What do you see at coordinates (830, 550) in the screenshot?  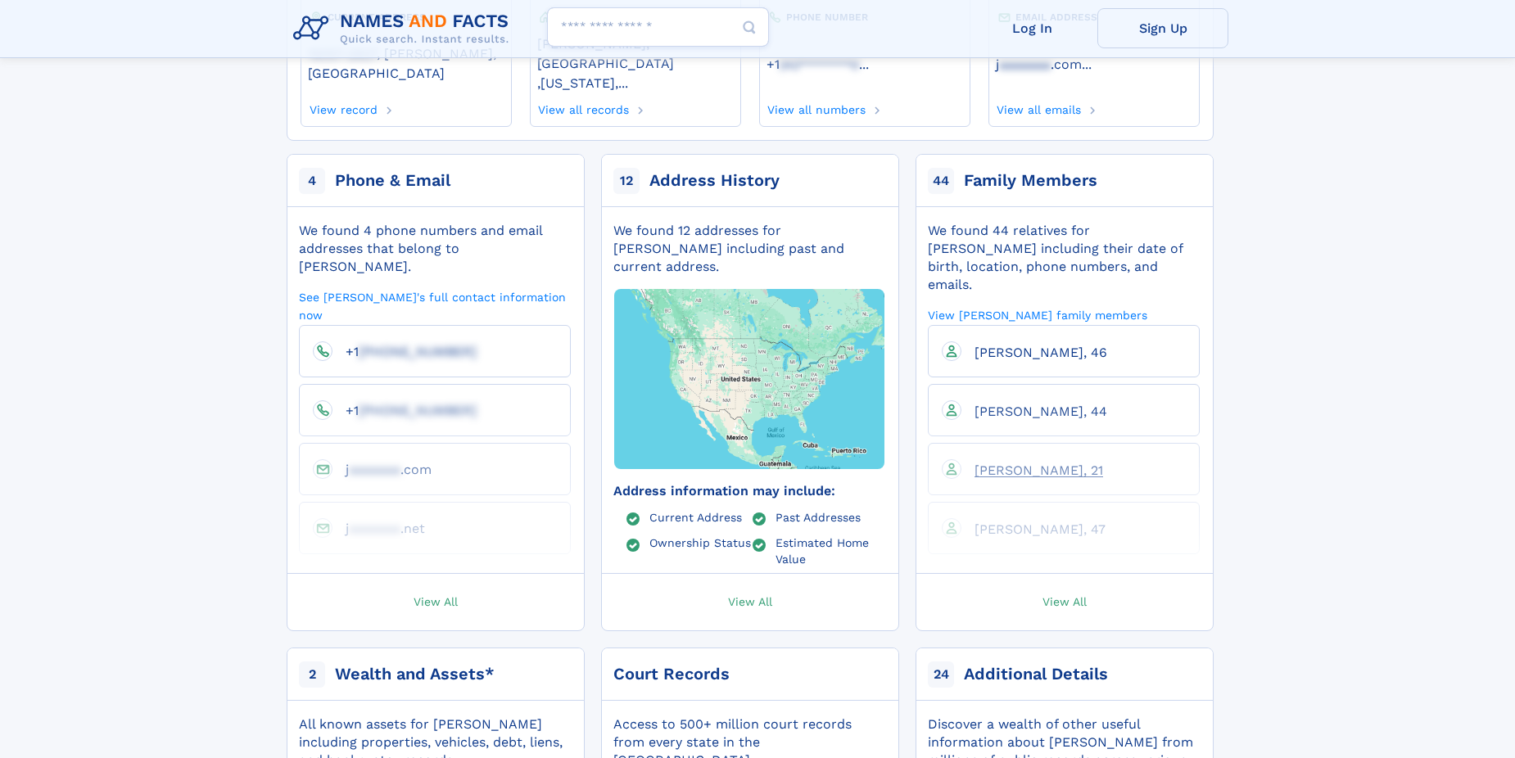 I see `a: Estimated Home Value` at bounding box center [830, 550].